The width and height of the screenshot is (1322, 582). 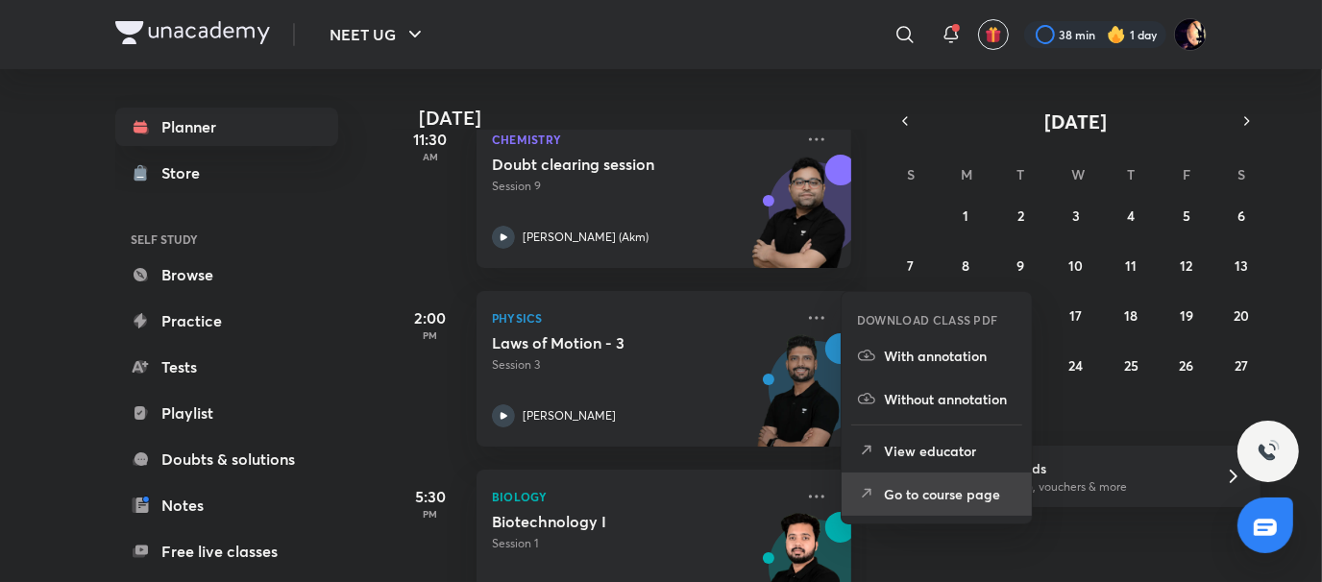 What do you see at coordinates (377, 35) in the screenshot?
I see `button: NEET UG` at bounding box center [377, 35].